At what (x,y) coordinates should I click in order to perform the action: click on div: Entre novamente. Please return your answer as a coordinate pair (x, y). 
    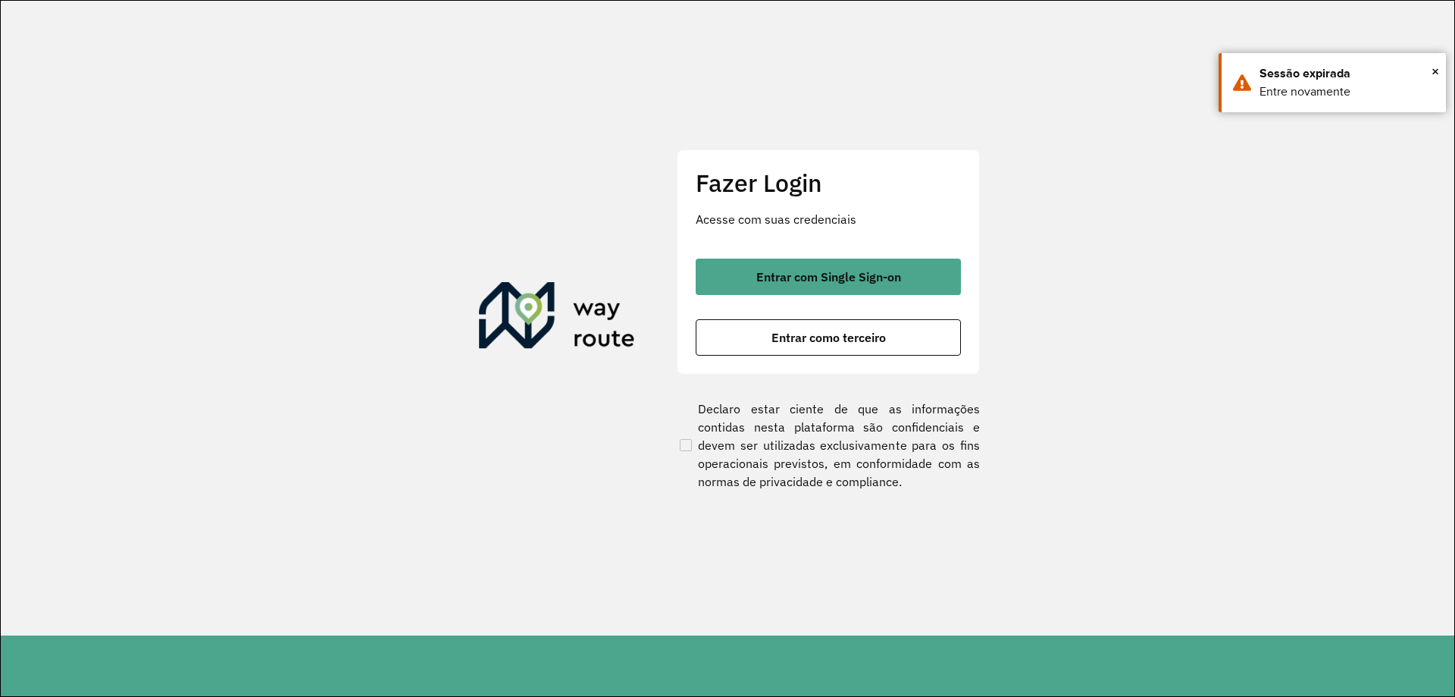
    Looking at the image, I should click on (1347, 92).